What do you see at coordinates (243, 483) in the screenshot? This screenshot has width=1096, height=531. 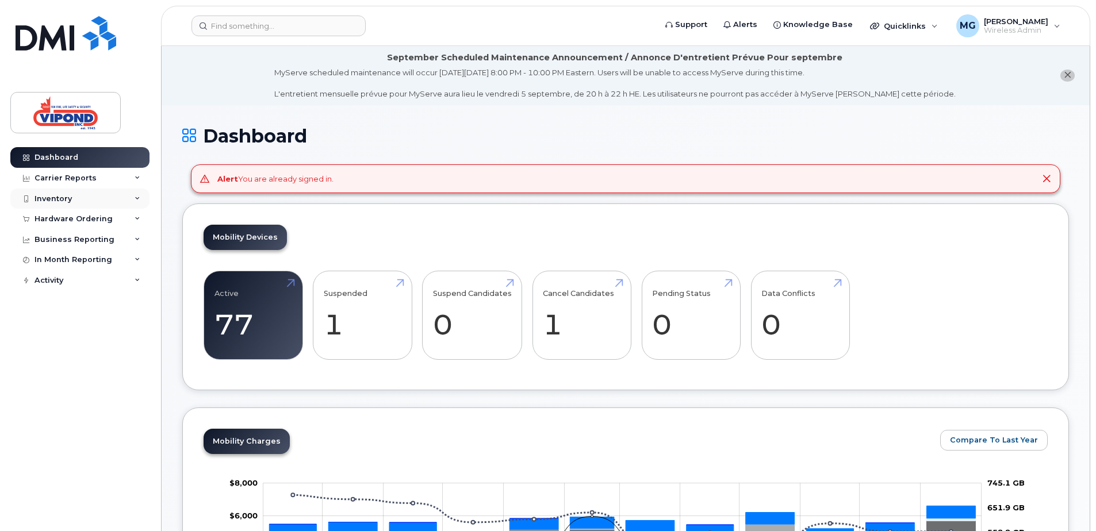 I see `tspan: $8,000` at bounding box center [243, 483].